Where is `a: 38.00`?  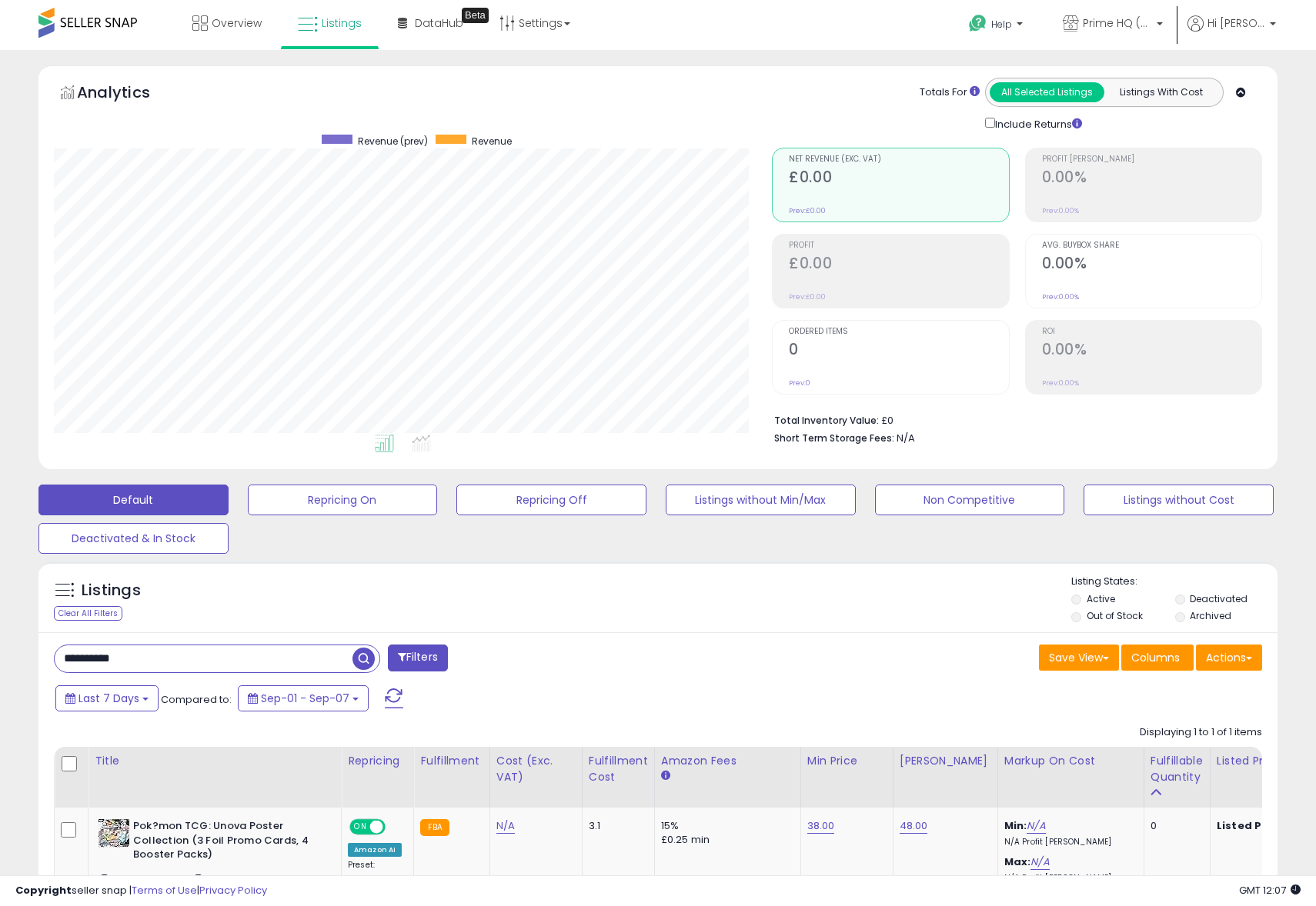
a: 38.00 is located at coordinates (821, 826).